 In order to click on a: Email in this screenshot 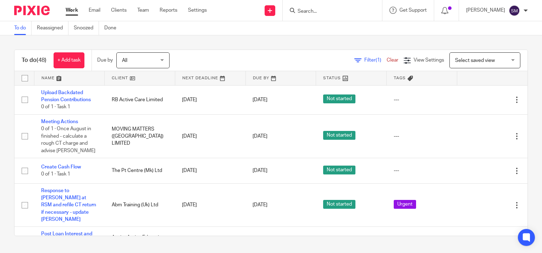, I will do `click(94, 10)`.